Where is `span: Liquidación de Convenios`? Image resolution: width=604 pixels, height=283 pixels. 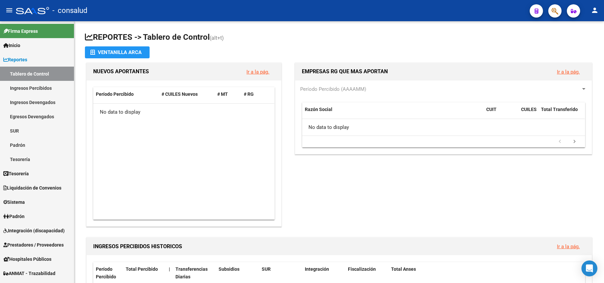 span: Liquidación de Convenios is located at coordinates (32, 188).